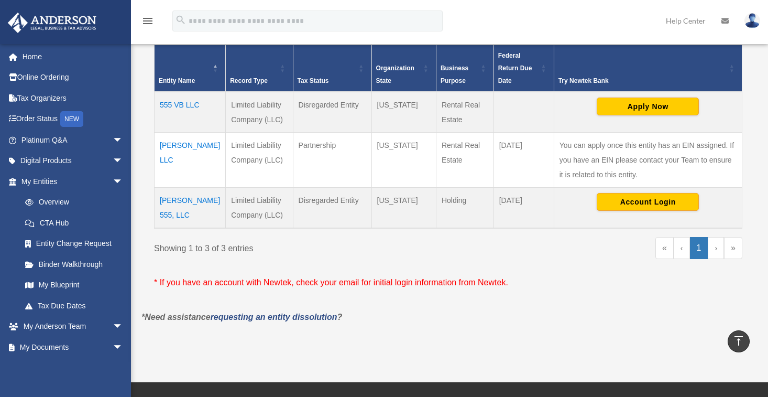 The width and height of the screenshot is (768, 397). Describe the element at coordinates (73, 78) in the screenshot. I see `a: Online Ordering` at that location.